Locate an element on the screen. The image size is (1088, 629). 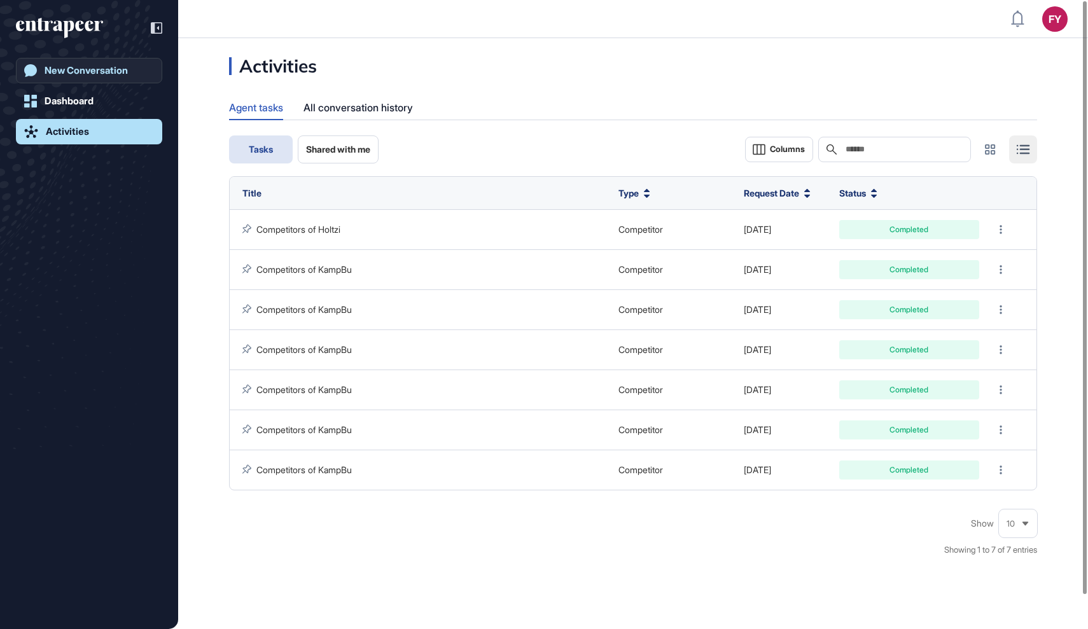
div: Dashboard is located at coordinates (69, 101).